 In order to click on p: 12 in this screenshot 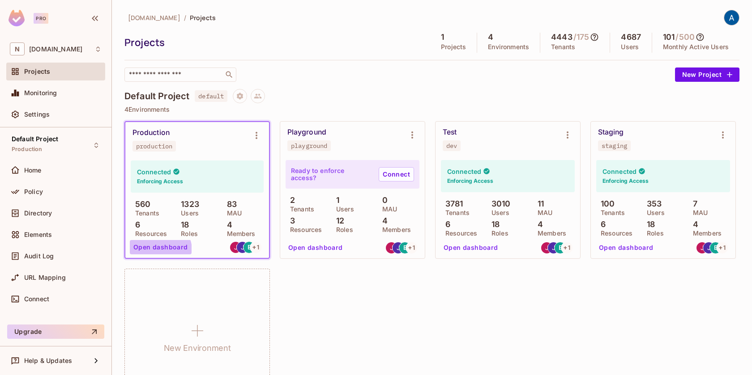, I will do `click(338, 221)`.